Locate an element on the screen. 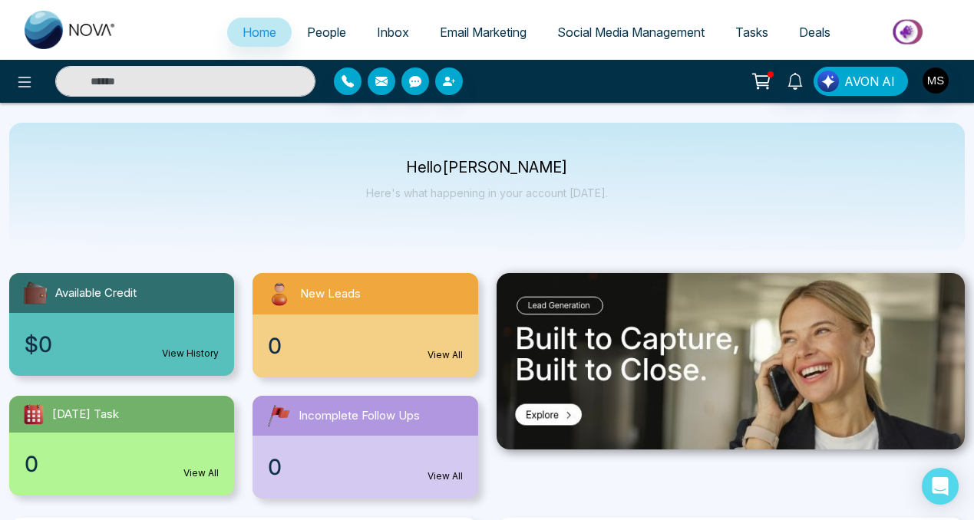 The width and height of the screenshot is (974, 520). a: Tasks is located at coordinates (751, 32).